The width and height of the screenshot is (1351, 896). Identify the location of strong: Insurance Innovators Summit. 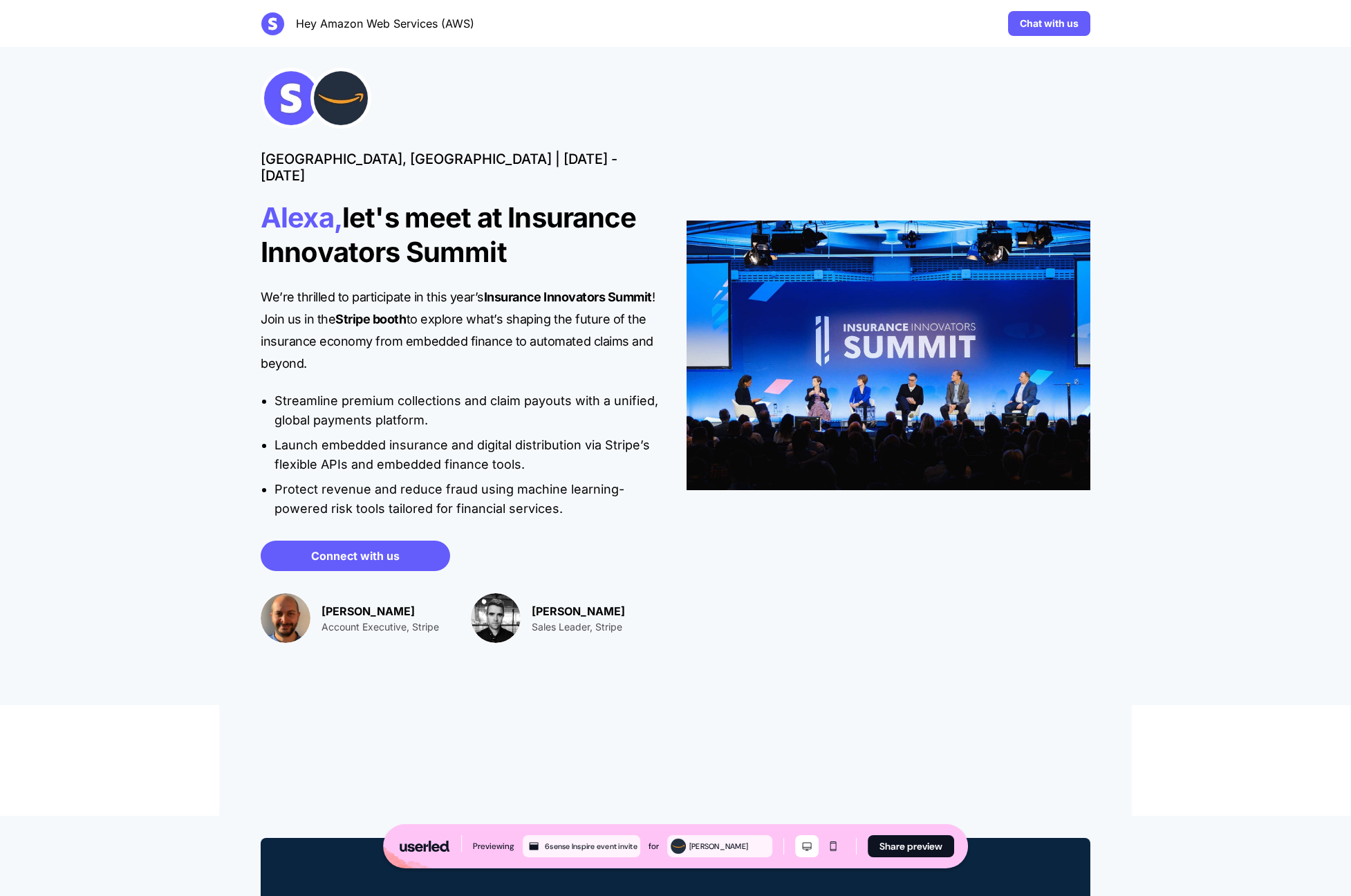
(568, 296).